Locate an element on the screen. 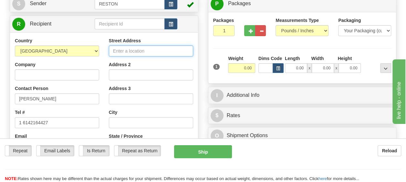 This screenshot has width=406, height=182. label: Email Labels is located at coordinates (55, 151).